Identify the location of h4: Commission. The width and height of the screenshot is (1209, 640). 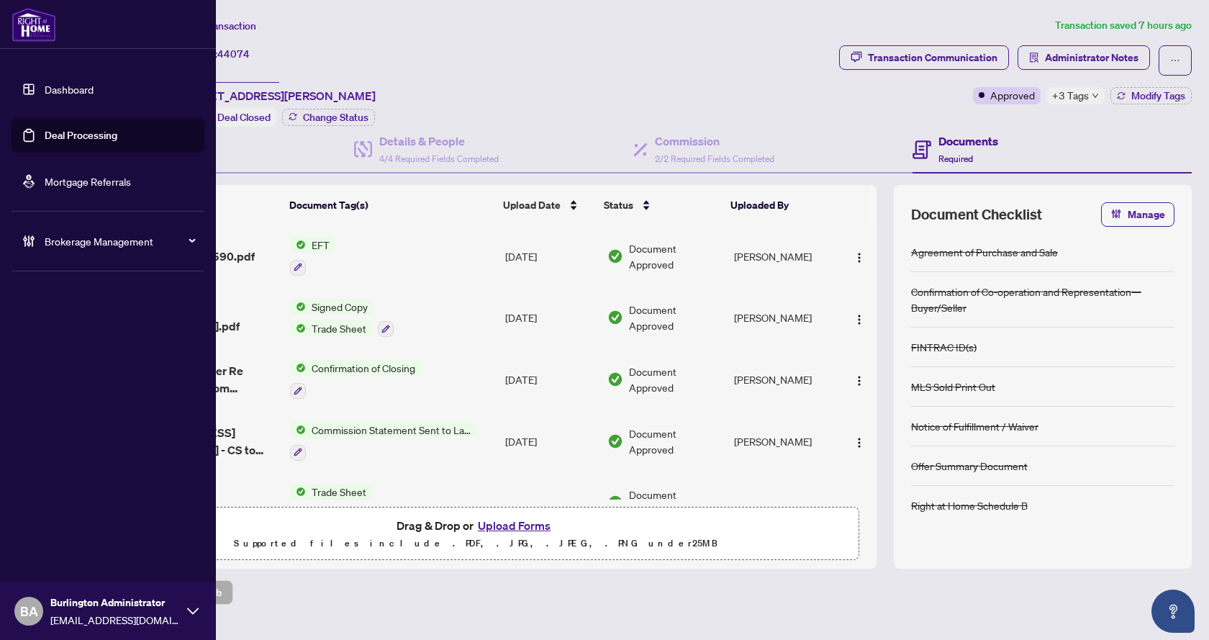
(715, 141).